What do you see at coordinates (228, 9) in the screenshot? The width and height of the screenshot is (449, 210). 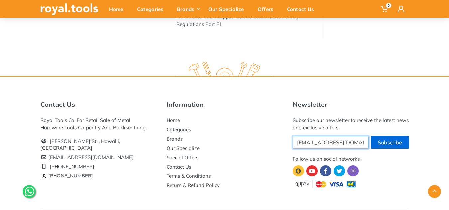 I see `div: Our Specialize` at bounding box center [228, 9].